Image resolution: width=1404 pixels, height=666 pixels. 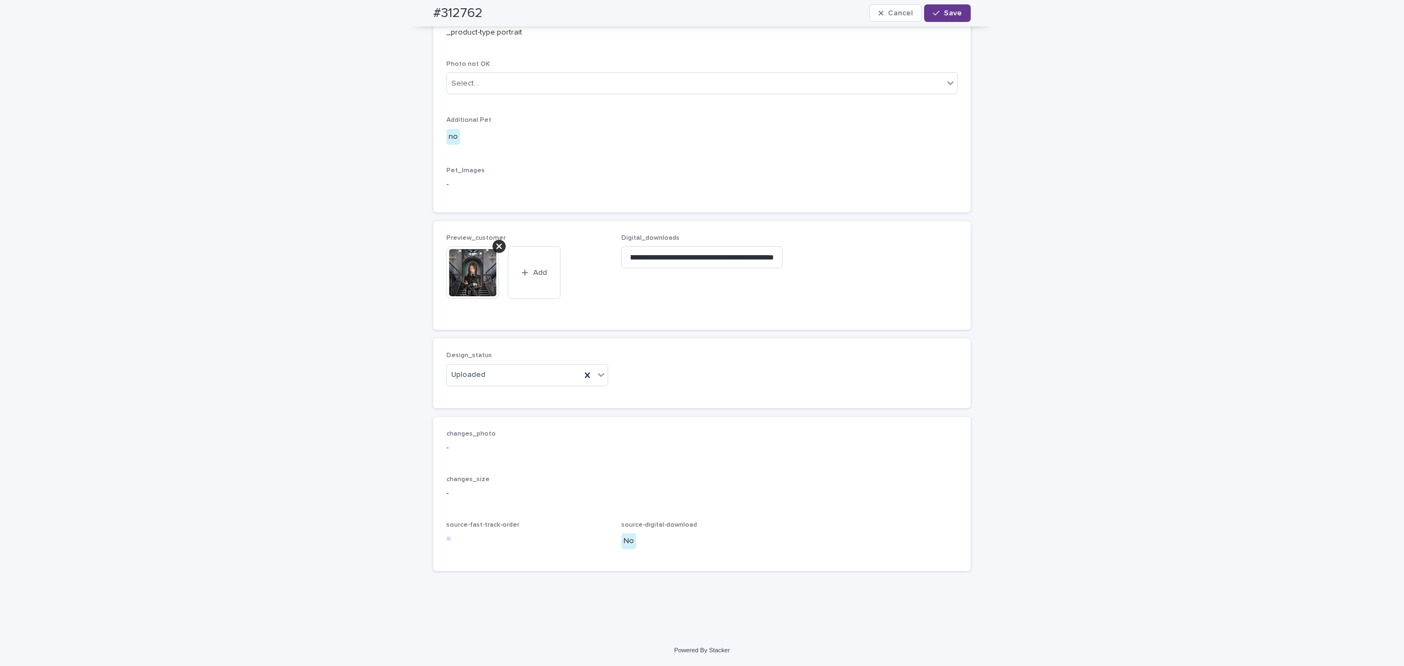 I want to click on span: source-fast-track-order, so click(x=483, y=525).